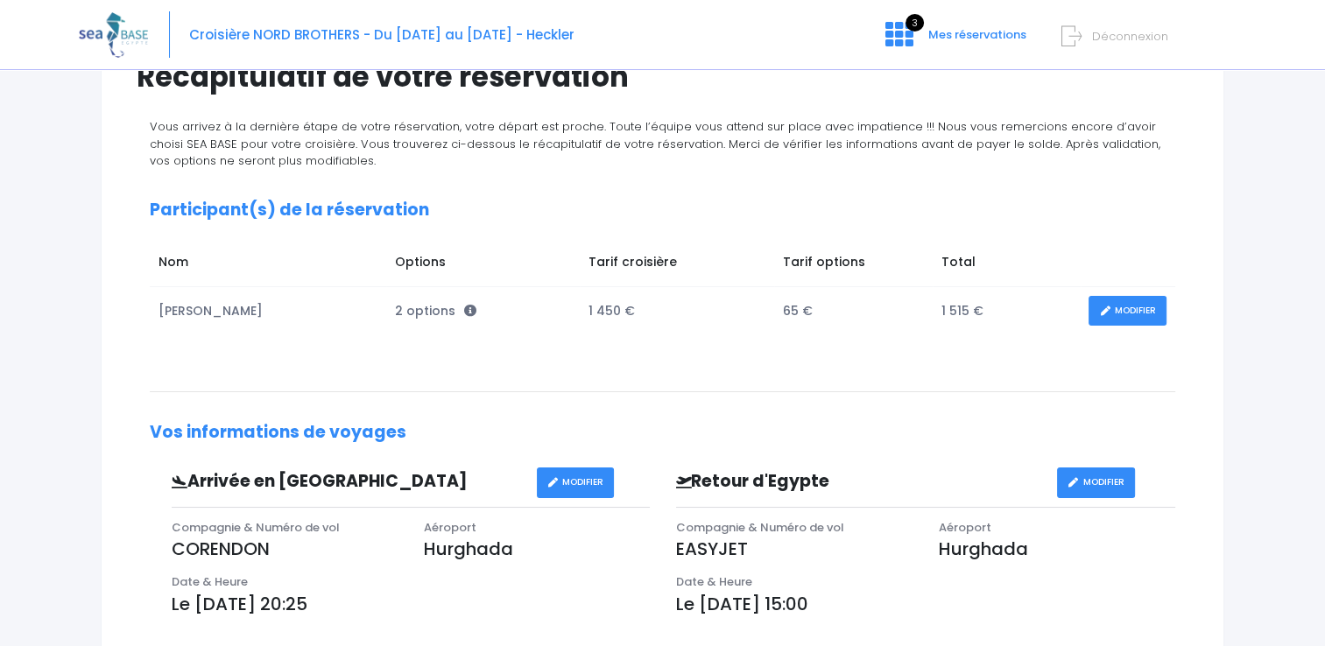  I want to click on a: 3 Mes réservations, so click(954, 40).